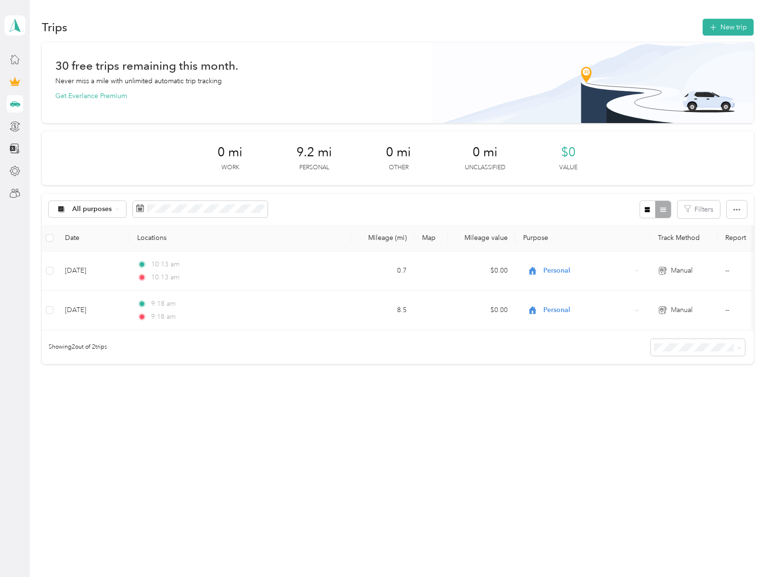 Image resolution: width=770 pixels, height=577 pixels. Describe the element at coordinates (698, 209) in the screenshot. I see `button: Filters` at that location.